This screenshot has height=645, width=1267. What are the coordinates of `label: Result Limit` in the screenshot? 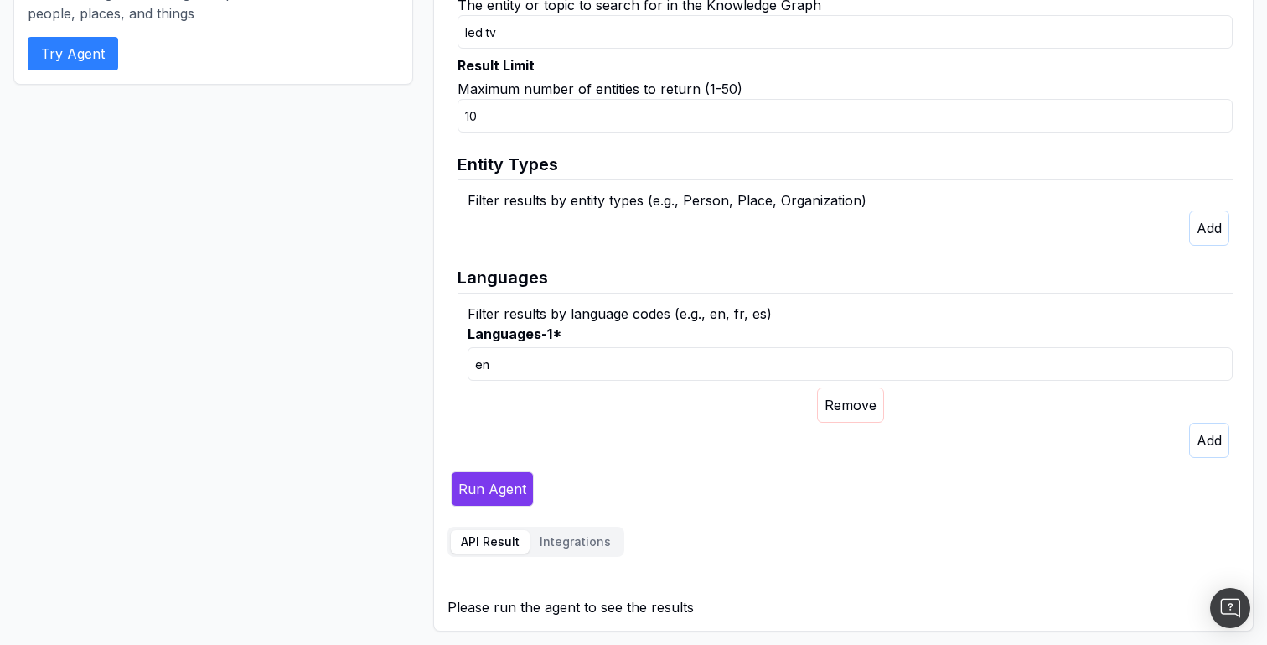 It's located at (845, 65).